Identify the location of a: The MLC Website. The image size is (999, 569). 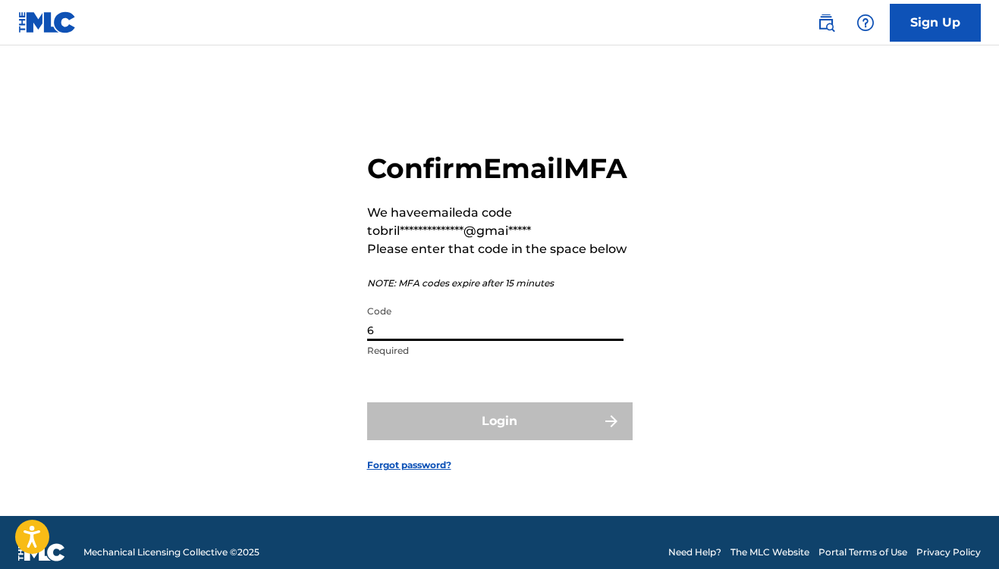
(770, 553).